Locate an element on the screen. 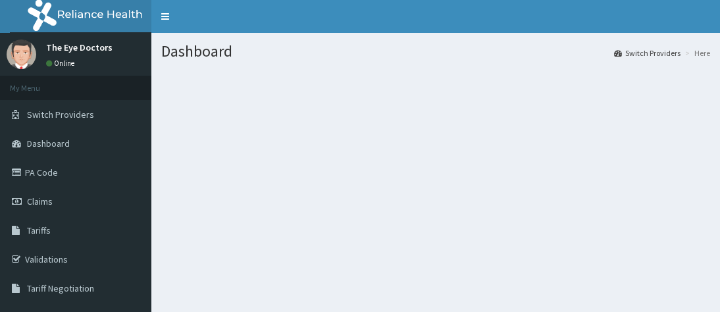 This screenshot has width=720, height=312. span: Switch Providers is located at coordinates (61, 114).